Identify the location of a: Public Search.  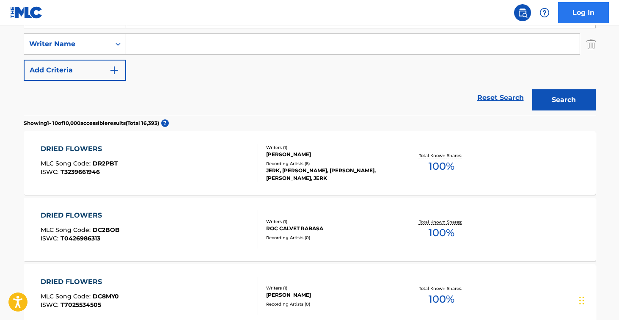
(523, 13).